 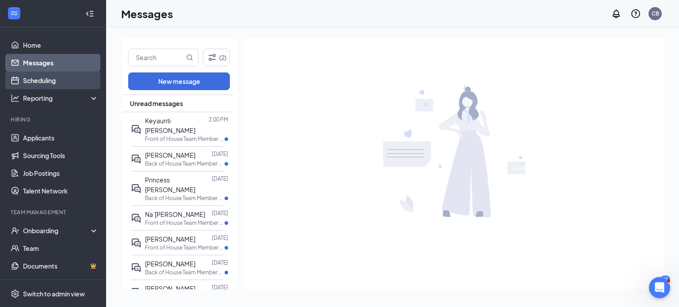 I want to click on h1: Messages, so click(x=147, y=14).